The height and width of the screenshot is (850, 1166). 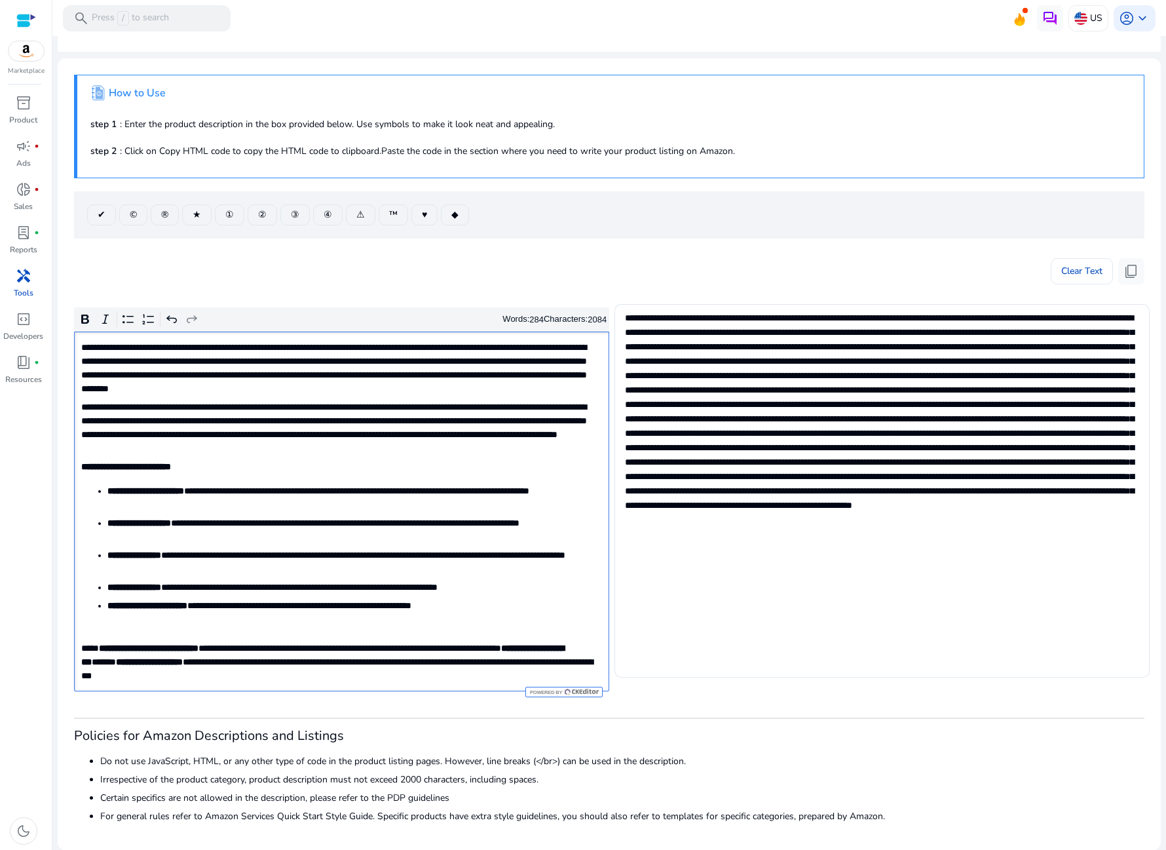 What do you see at coordinates (622, 816) in the screenshot?
I see `li: For general rules refer to Amazon Services Quick Start Style Guide. Specific products have extra ...` at bounding box center [622, 816].